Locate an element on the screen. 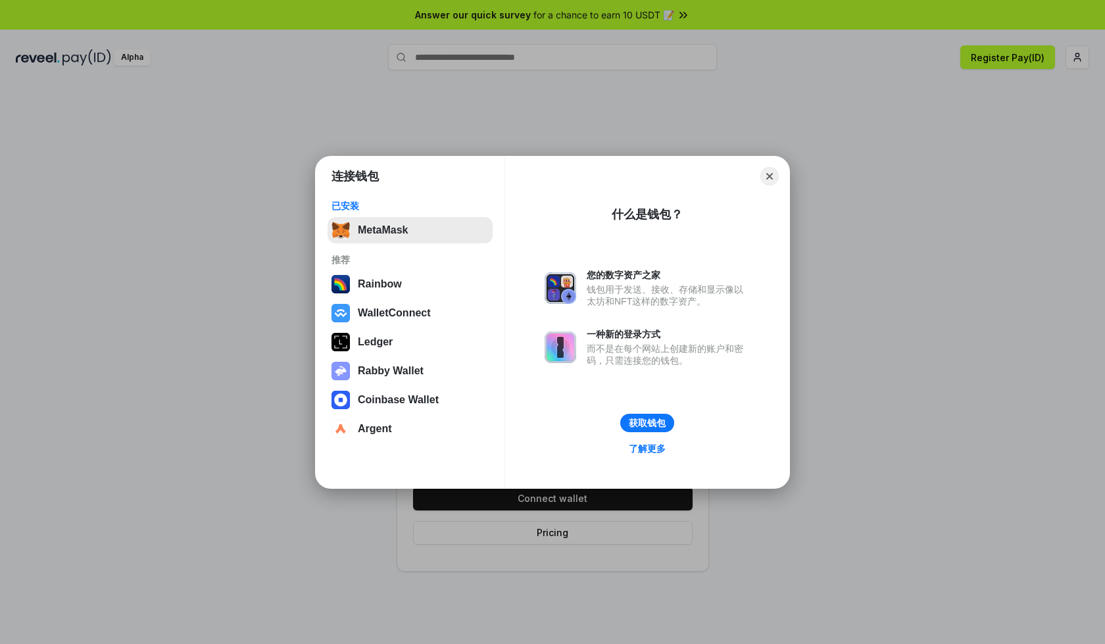 The width and height of the screenshot is (1105, 644). img: svg+xml,%3Csvg%20fill%3D%22none%22%20height%3D%2233%22%20viewBox%3D%220%200%2035%2033%22%20width%... is located at coordinates (341, 230).